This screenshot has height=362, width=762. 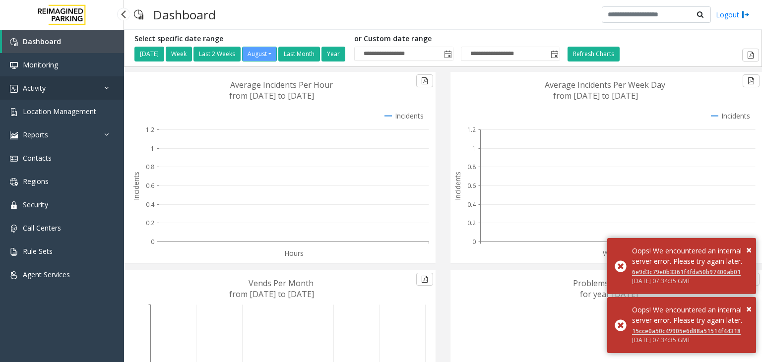 I want to click on text: Hours, so click(x=294, y=253).